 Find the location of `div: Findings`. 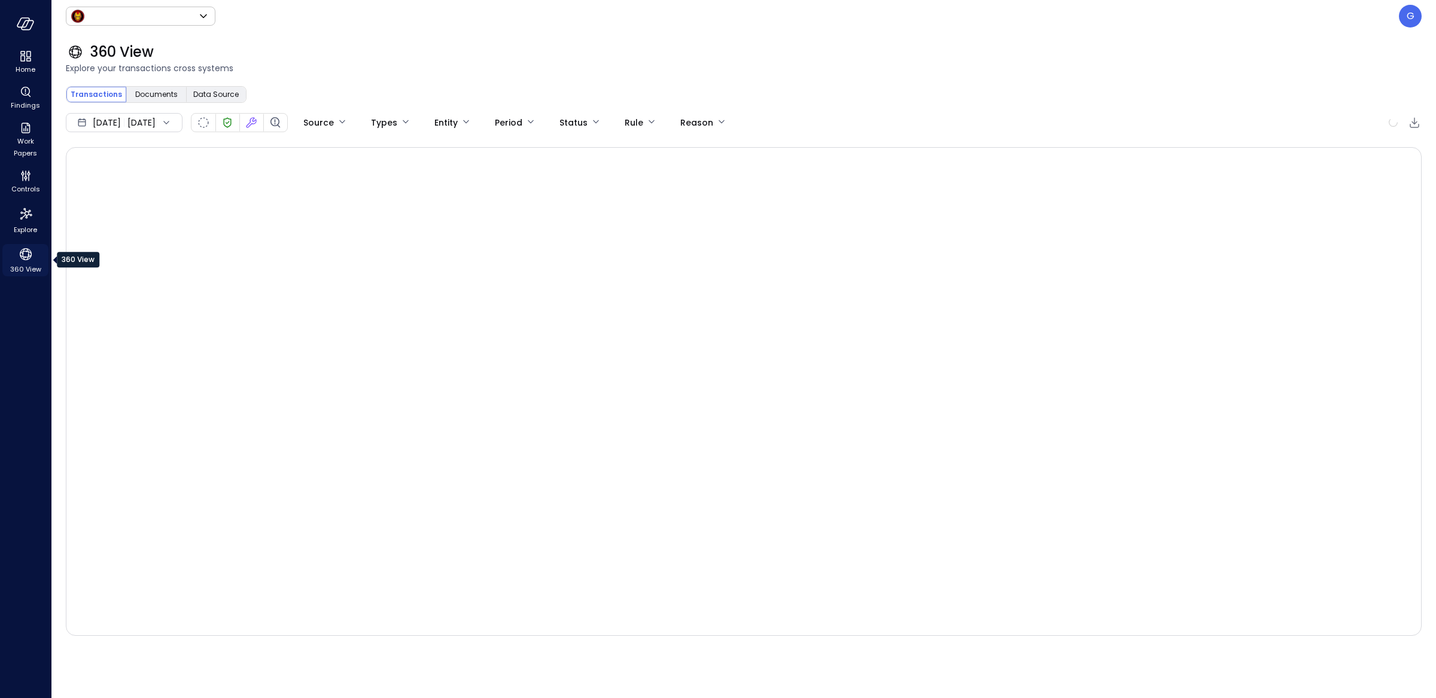

div: Findings is located at coordinates (25, 98).